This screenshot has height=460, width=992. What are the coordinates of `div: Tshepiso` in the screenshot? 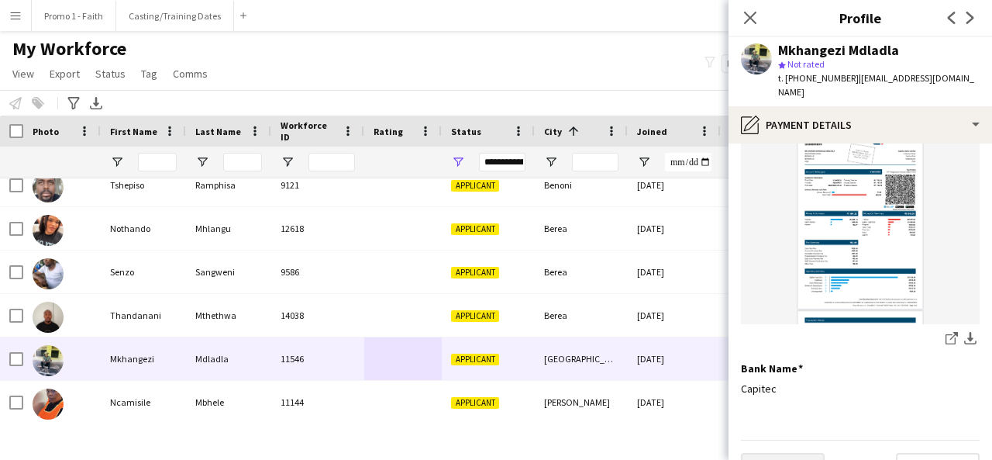 It's located at (143, 185).